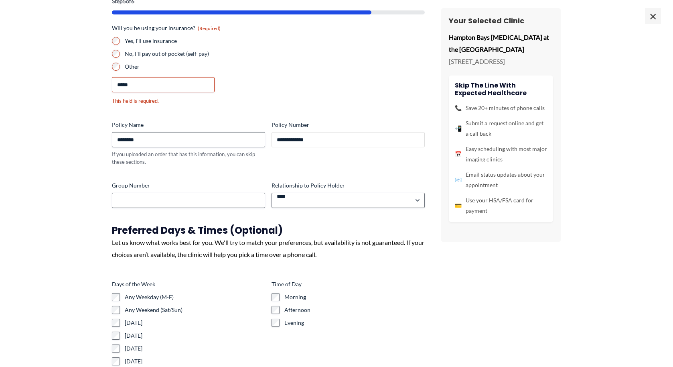  Describe the element at coordinates (501, 154) in the screenshot. I see `li: Easy scheduling with most major imaging clinics` at that location.